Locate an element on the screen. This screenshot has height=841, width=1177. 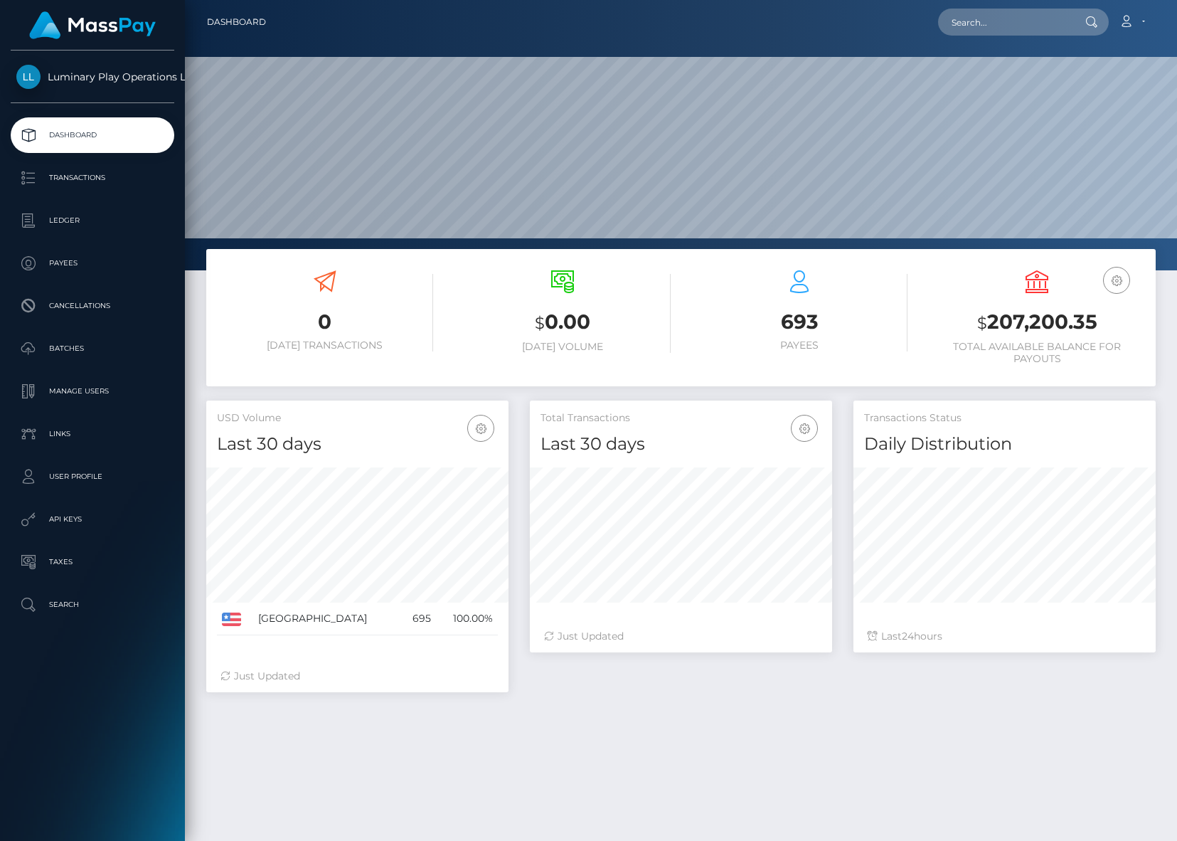
span: Luminary Play Operations Limited is located at coordinates (92, 77).